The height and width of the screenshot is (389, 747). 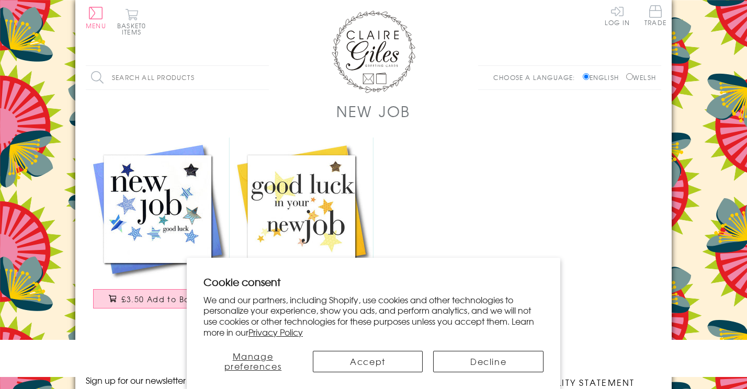 What do you see at coordinates (134, 29) in the screenshot?
I see `span: 0 items` at bounding box center [134, 29].